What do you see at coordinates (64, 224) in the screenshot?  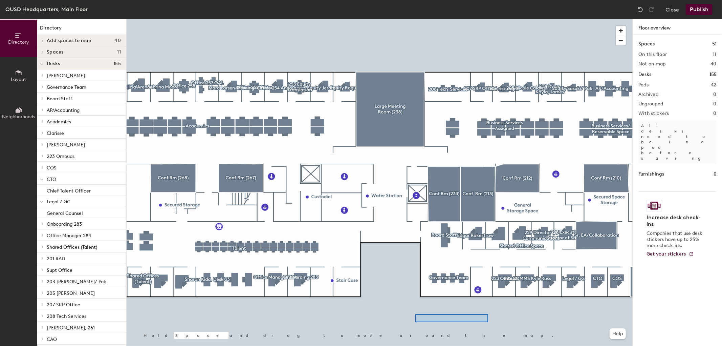 I see `span: Onboarding 283` at bounding box center [64, 224].